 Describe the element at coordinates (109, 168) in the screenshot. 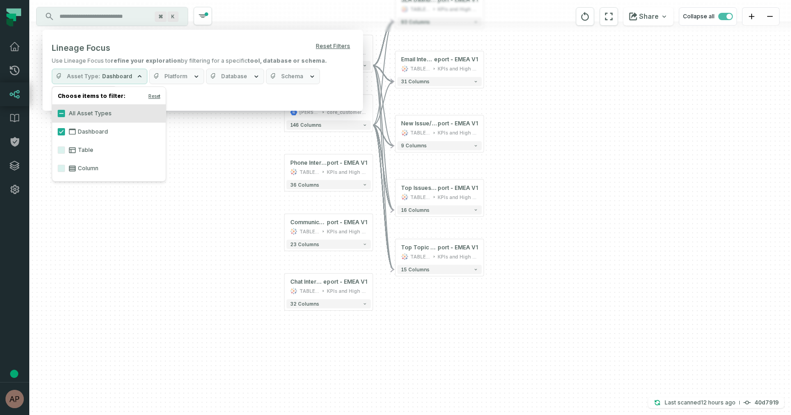

I see `label: Column` at that location.